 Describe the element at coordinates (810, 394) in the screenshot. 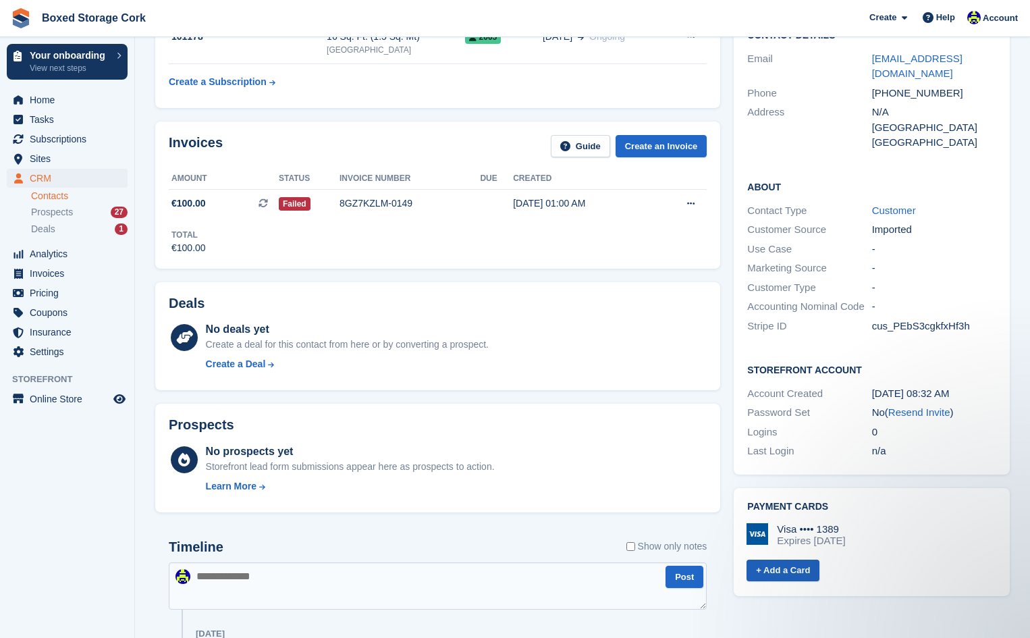

I see `div: Account Created` at that location.